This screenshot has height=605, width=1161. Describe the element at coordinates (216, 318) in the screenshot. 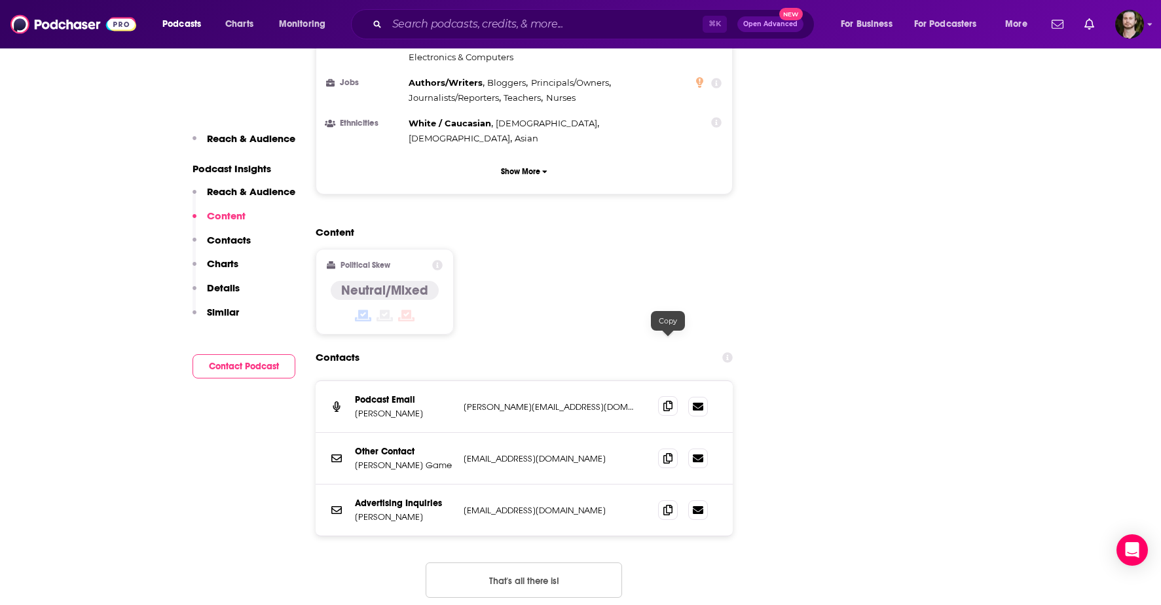

I see `button: Similar` at that location.